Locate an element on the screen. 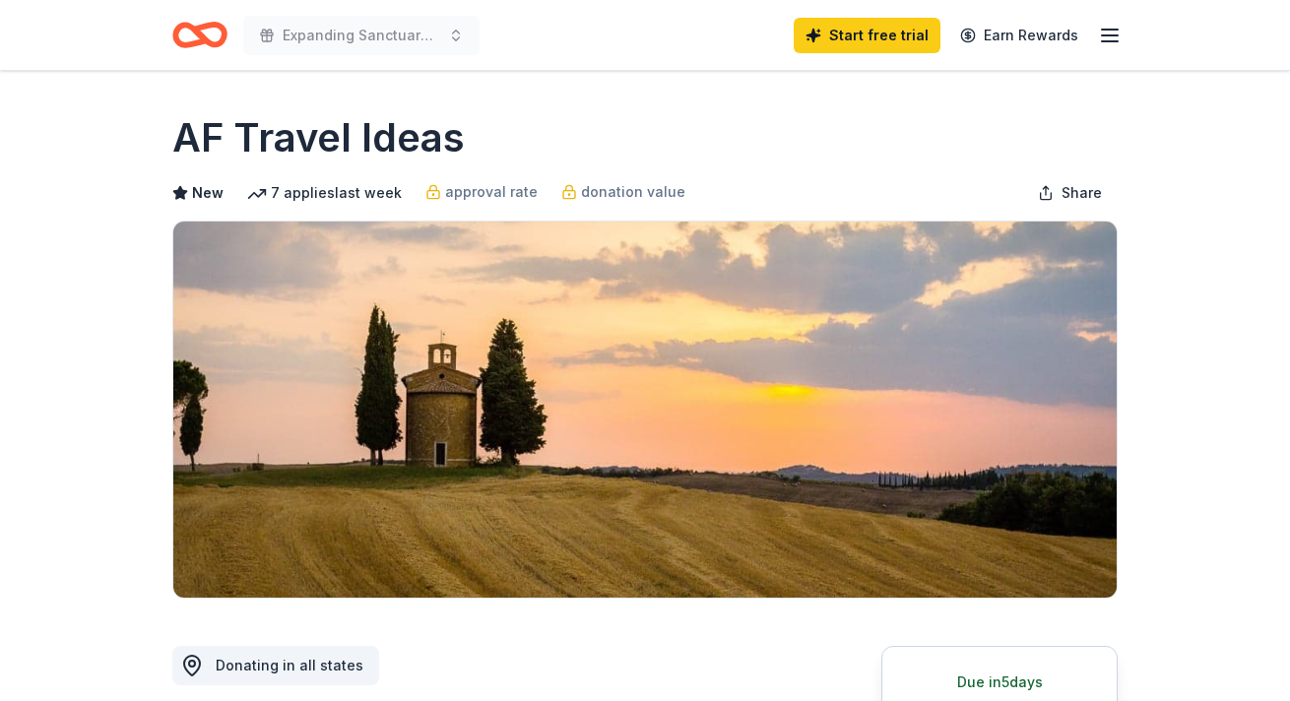  span: Expanding Sanctuary: Film Screening and Panel Discussion is located at coordinates (361, 35).